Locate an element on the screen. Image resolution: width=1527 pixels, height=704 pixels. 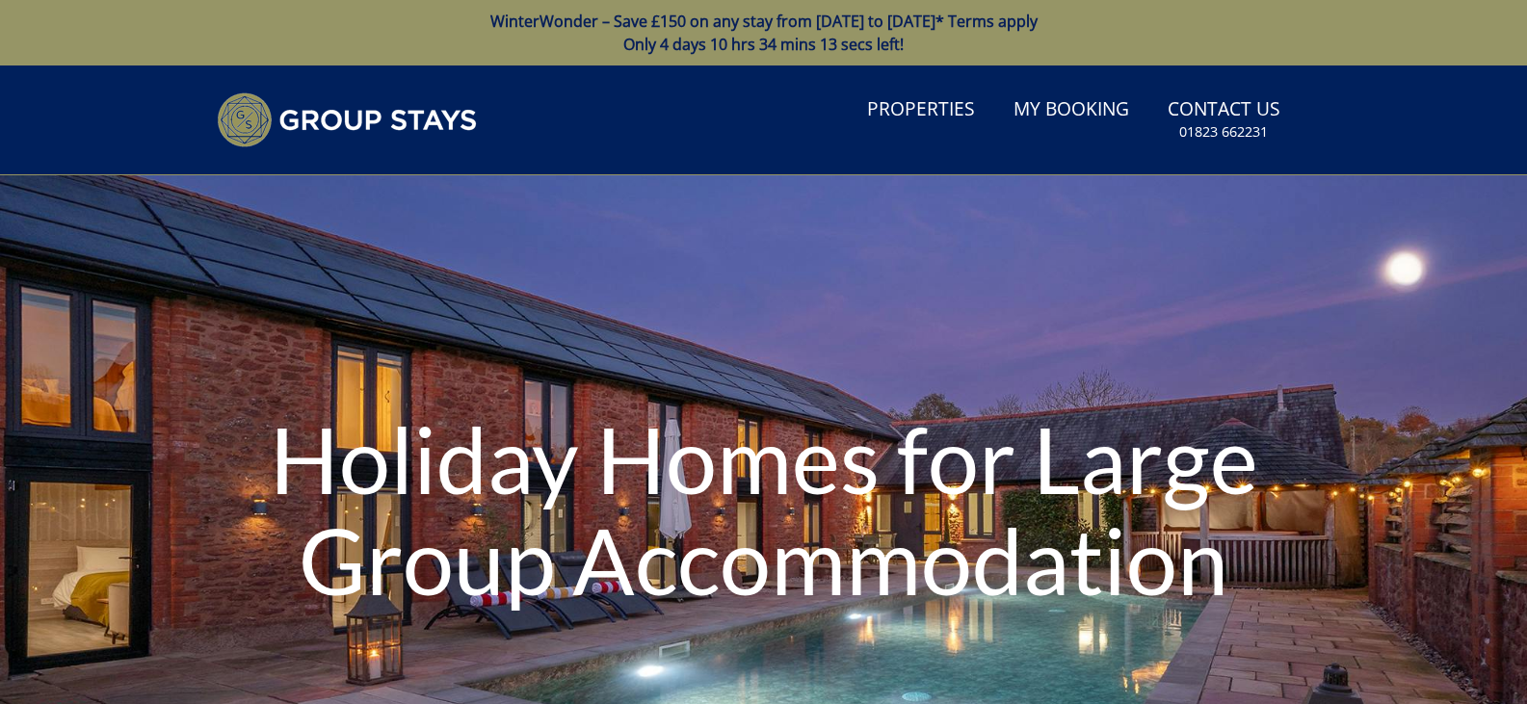
a: Properties is located at coordinates (921, 110).